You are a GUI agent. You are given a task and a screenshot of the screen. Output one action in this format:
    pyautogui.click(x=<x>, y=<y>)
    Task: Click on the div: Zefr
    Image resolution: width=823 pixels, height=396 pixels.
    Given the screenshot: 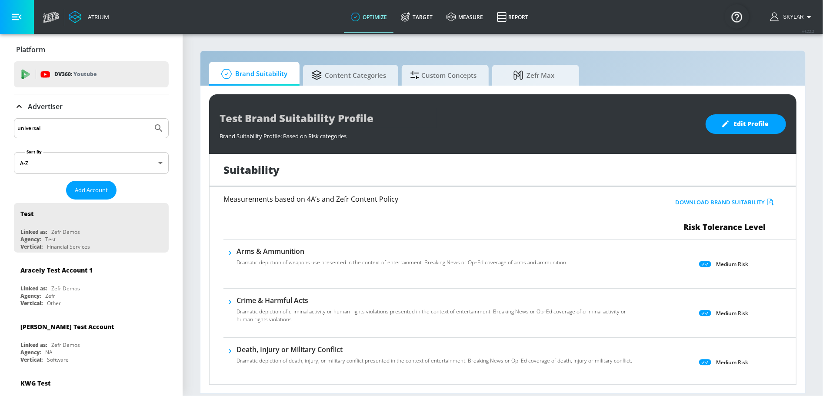 What is the action you would take?
    pyautogui.click(x=50, y=296)
    